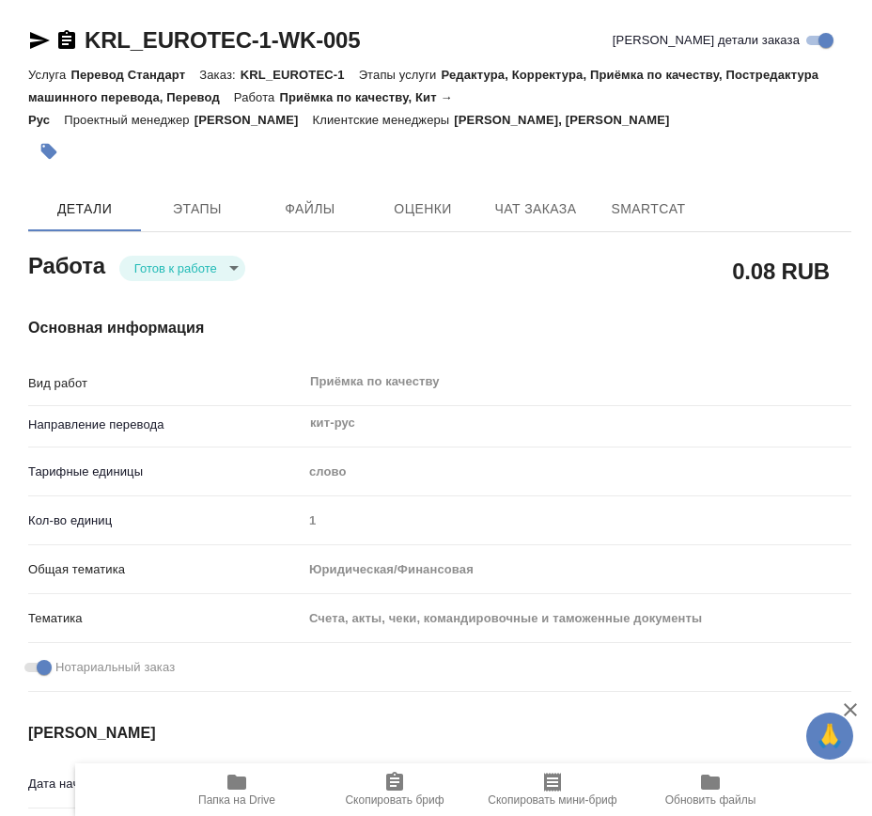  What do you see at coordinates (165, 570) in the screenshot?
I see `p: Общая тематика` at bounding box center [165, 570].